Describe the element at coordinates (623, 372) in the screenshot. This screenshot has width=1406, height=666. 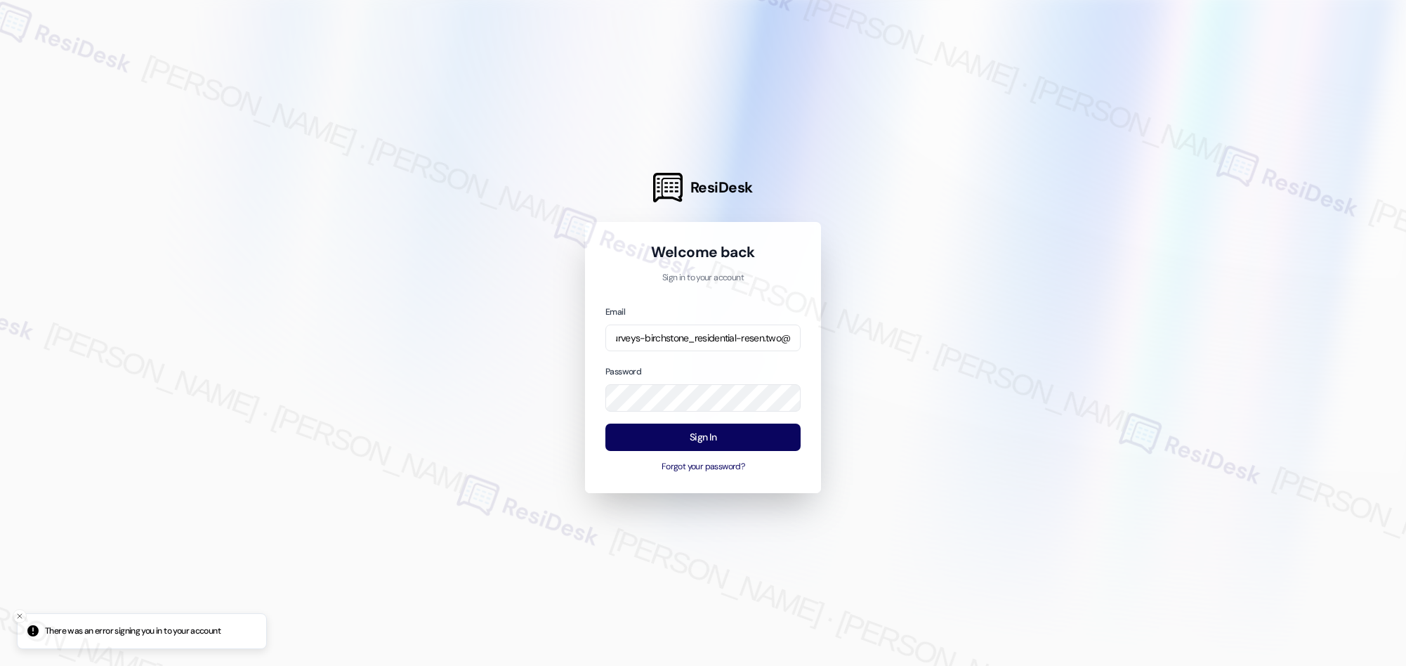
I see `label: Password` at that location.